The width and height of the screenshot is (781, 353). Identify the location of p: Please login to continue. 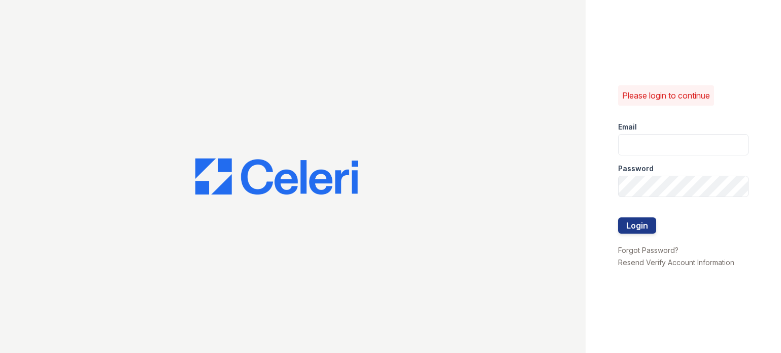
(666, 95).